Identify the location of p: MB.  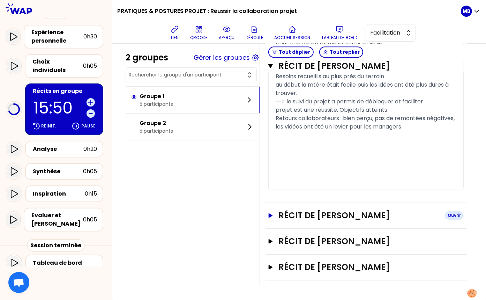
(466, 11).